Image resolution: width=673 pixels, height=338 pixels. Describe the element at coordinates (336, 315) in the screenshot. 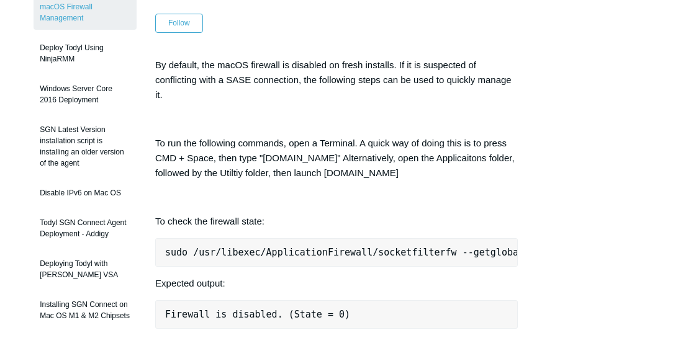

I see `pre: Firewall is disabled. (State = 0)` at that location.